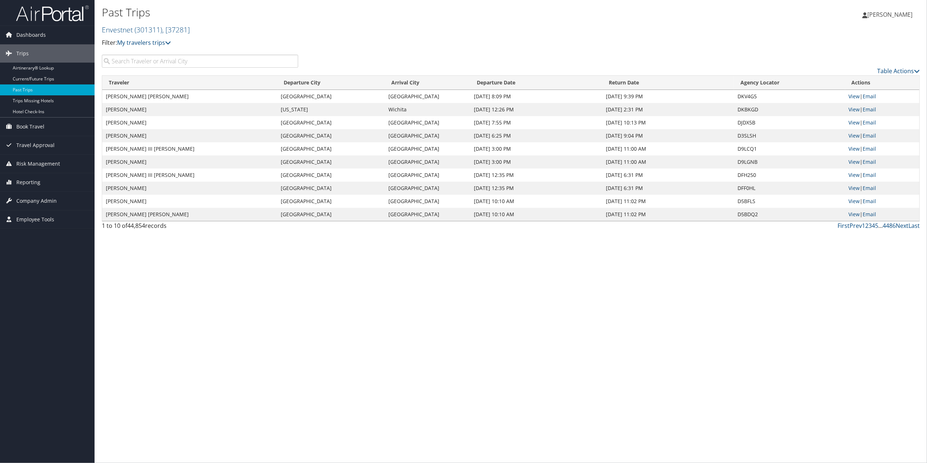 The width and height of the screenshot is (927, 463). Describe the element at coordinates (668, 83) in the screenshot. I see `th: Return Date: activate to sort column ascending` at that location.